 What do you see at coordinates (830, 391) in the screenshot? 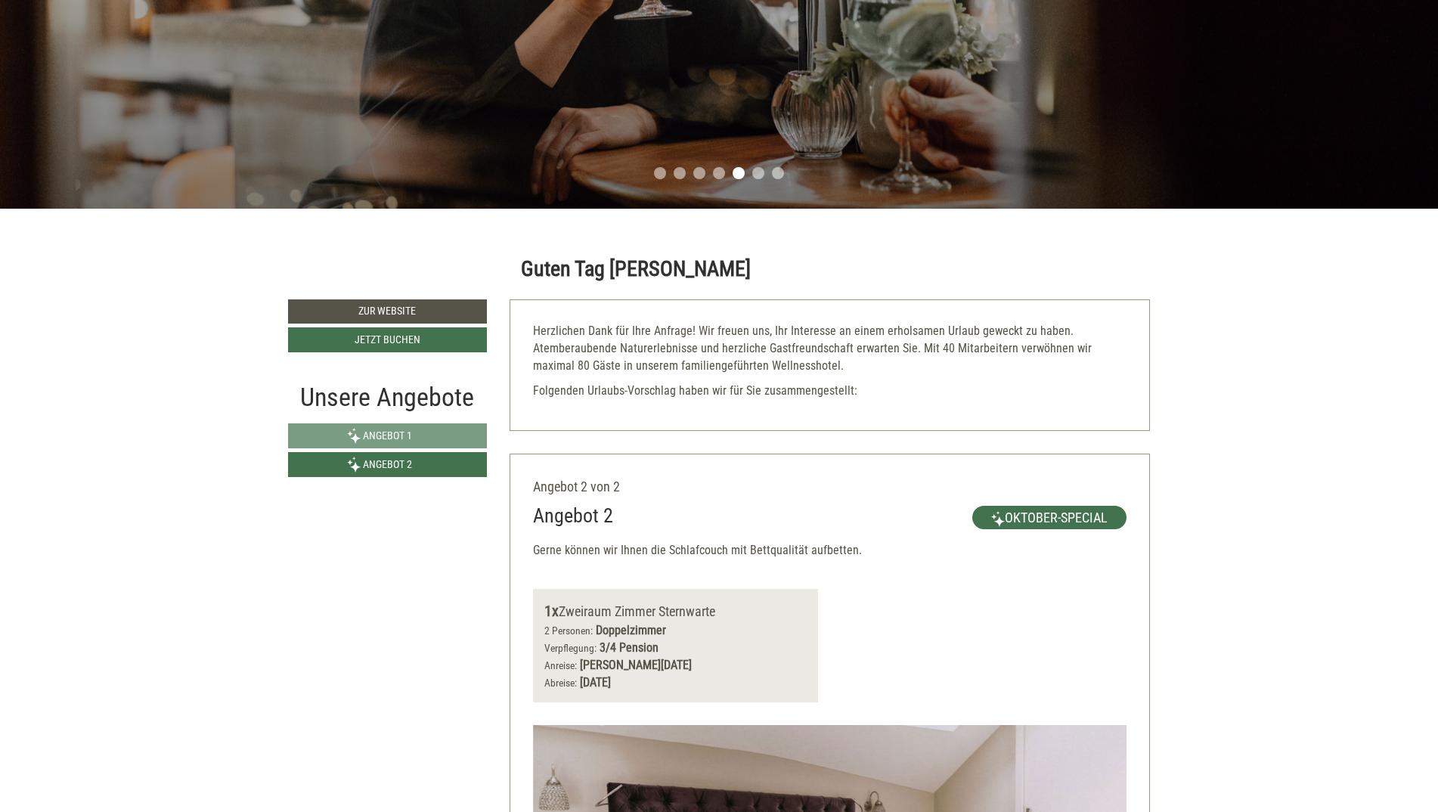
I see `p: Folgenden Urlaubs-Vorschlag haben wir für Sie zusammengestellt:` at bounding box center [830, 391].